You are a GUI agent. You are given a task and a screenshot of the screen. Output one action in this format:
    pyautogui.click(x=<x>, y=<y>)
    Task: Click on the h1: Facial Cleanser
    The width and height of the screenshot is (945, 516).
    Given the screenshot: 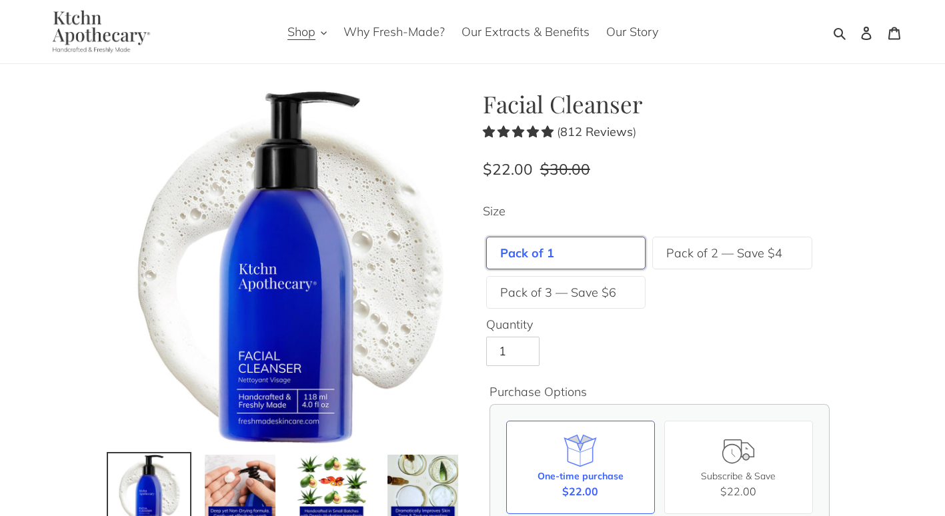 What is the action you would take?
    pyautogui.click(x=659, y=104)
    